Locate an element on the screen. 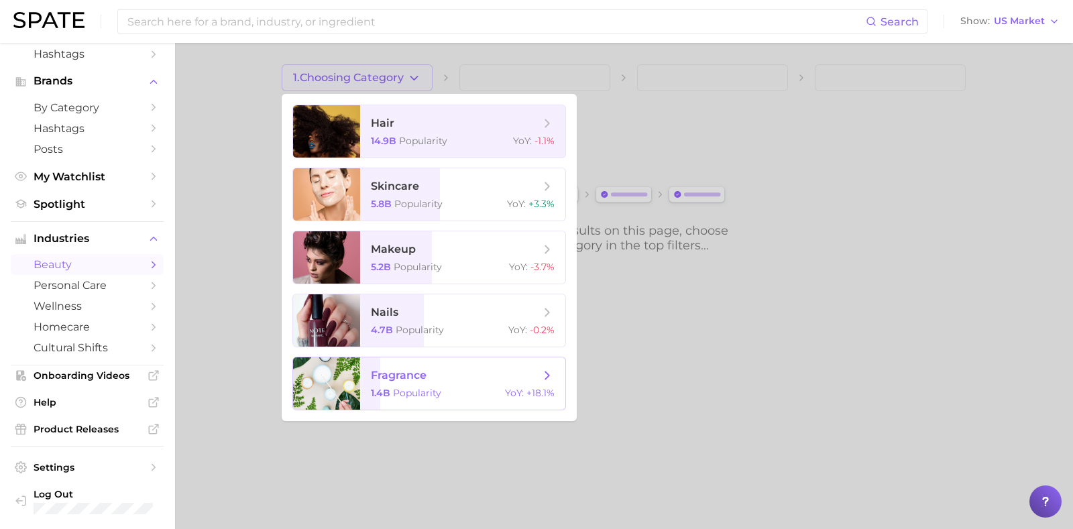 This screenshot has width=1073, height=529. span: US Market is located at coordinates (1020, 21).